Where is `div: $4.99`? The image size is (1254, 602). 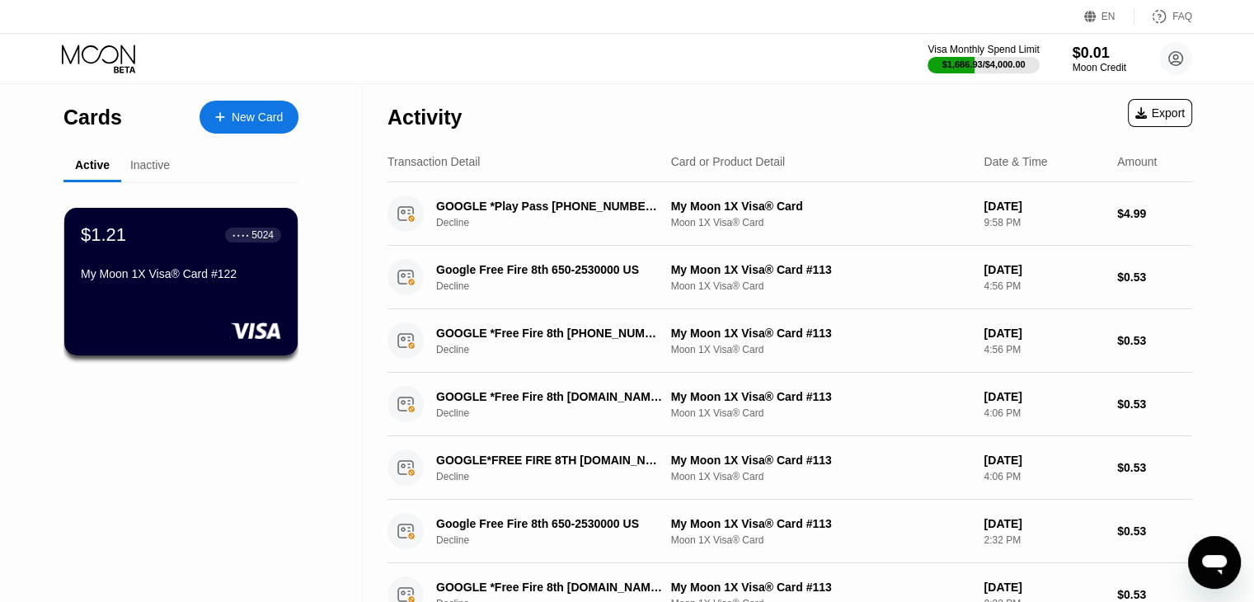 div: $4.99 is located at coordinates (1154, 214).